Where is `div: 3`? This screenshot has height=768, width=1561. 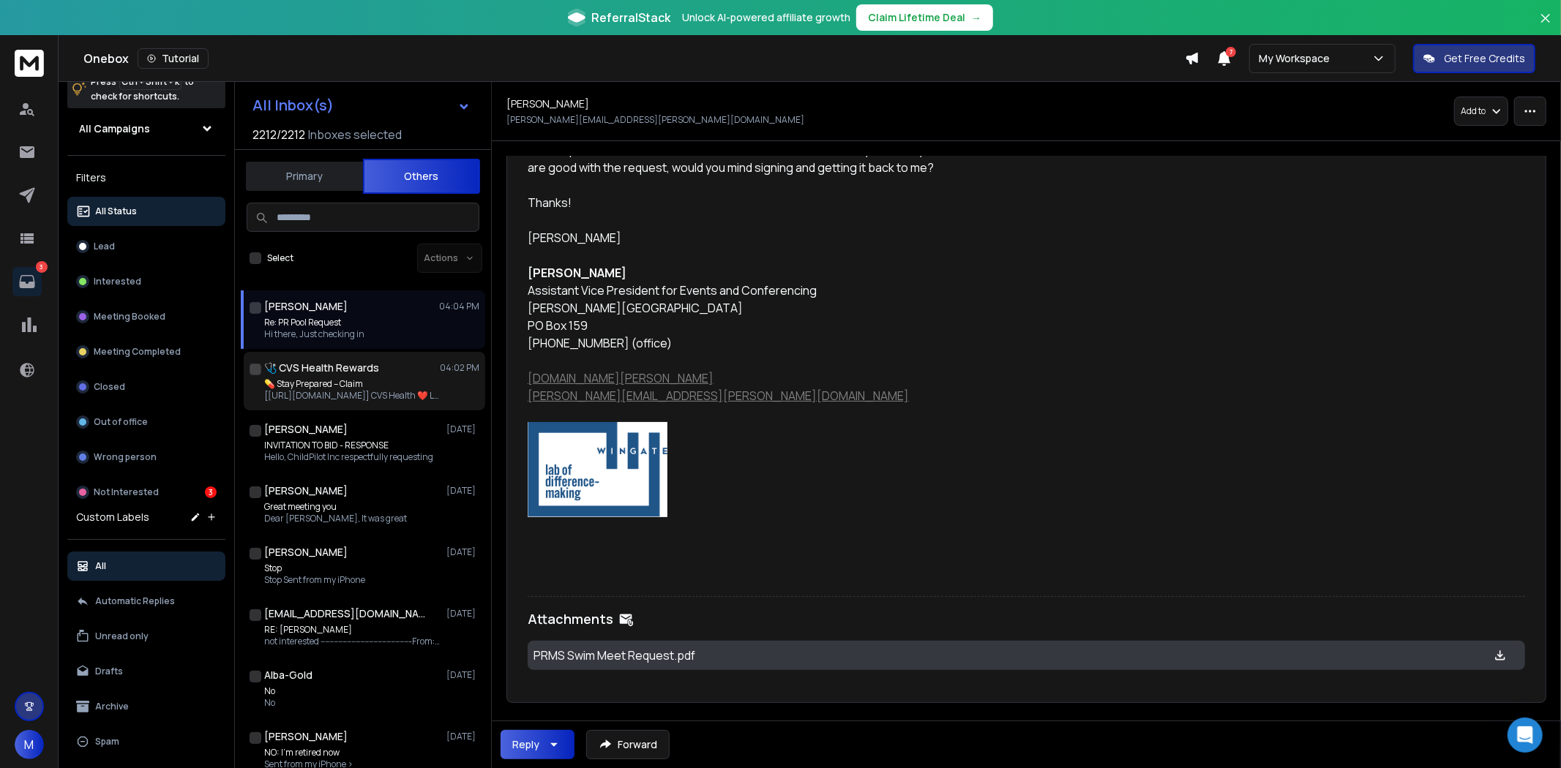
div: 3 is located at coordinates (211, 493).